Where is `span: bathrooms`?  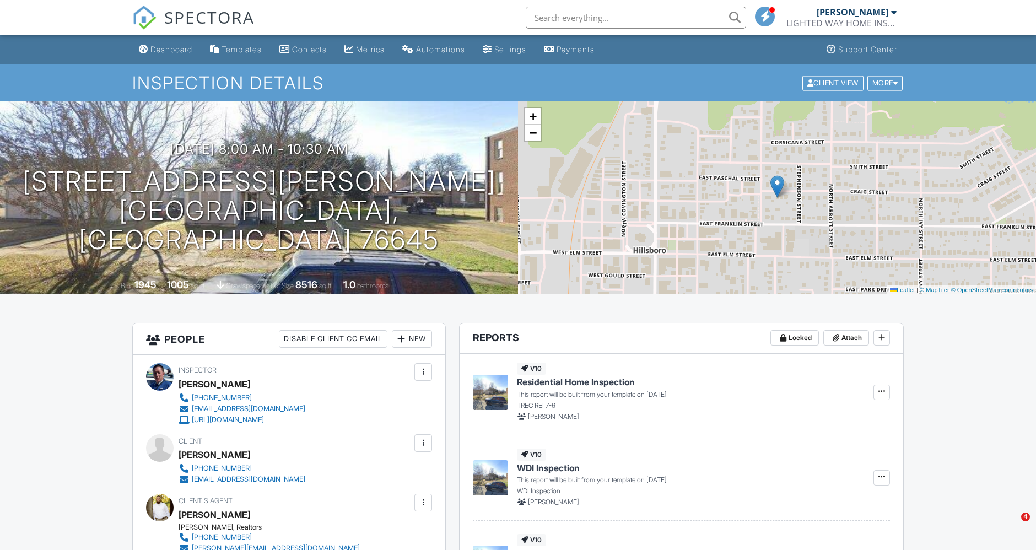 span: bathrooms is located at coordinates (373, 286).